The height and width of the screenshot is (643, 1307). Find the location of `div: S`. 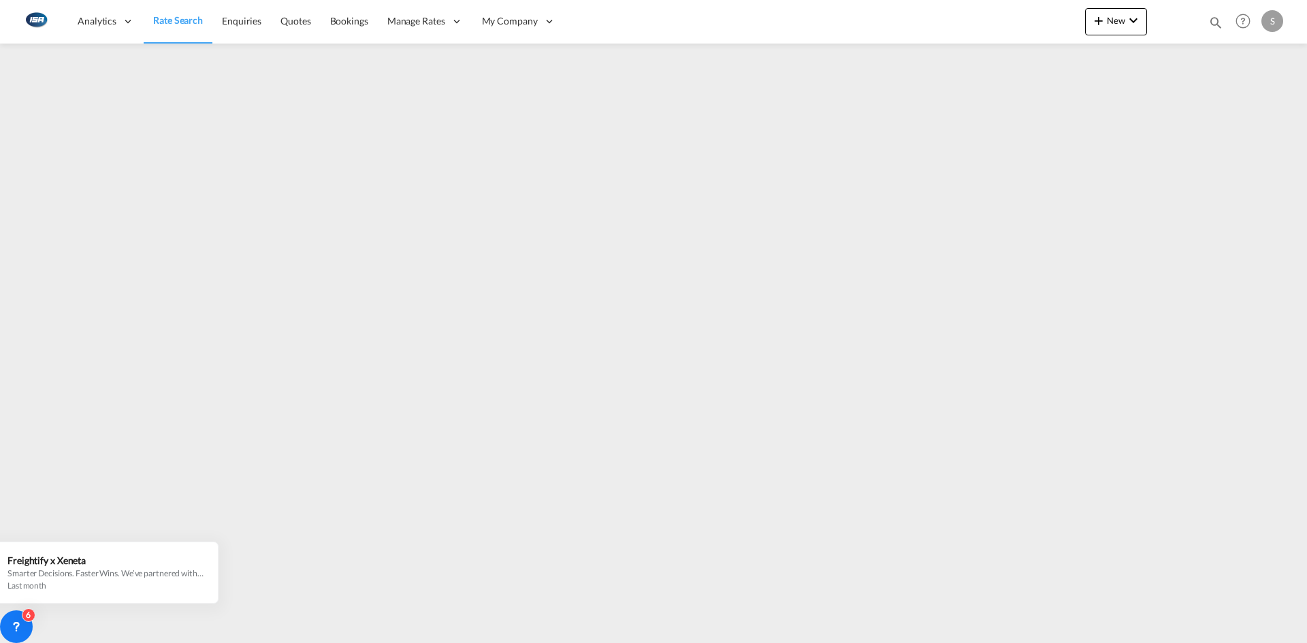

div: S is located at coordinates (1272, 21).